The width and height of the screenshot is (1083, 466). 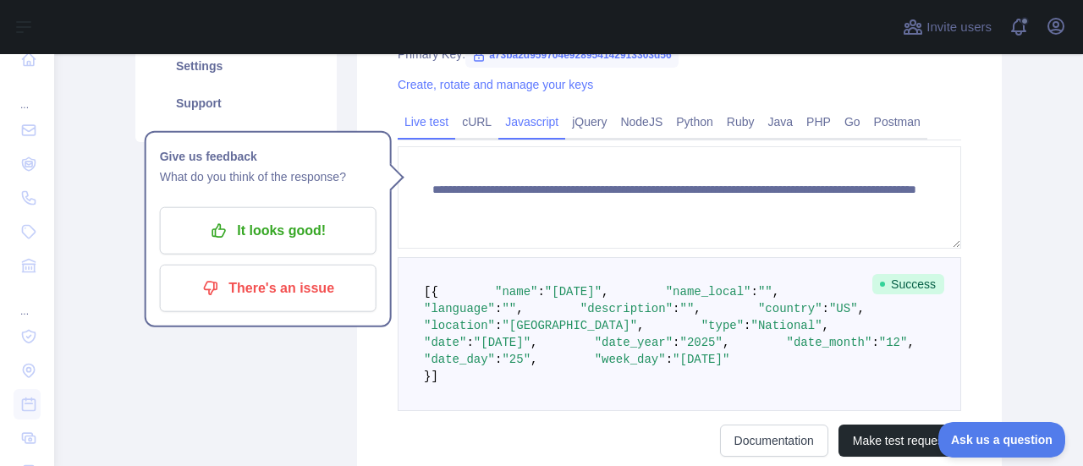 What do you see at coordinates (626, 309) in the screenshot?
I see `span: "description"` at bounding box center [626, 309].